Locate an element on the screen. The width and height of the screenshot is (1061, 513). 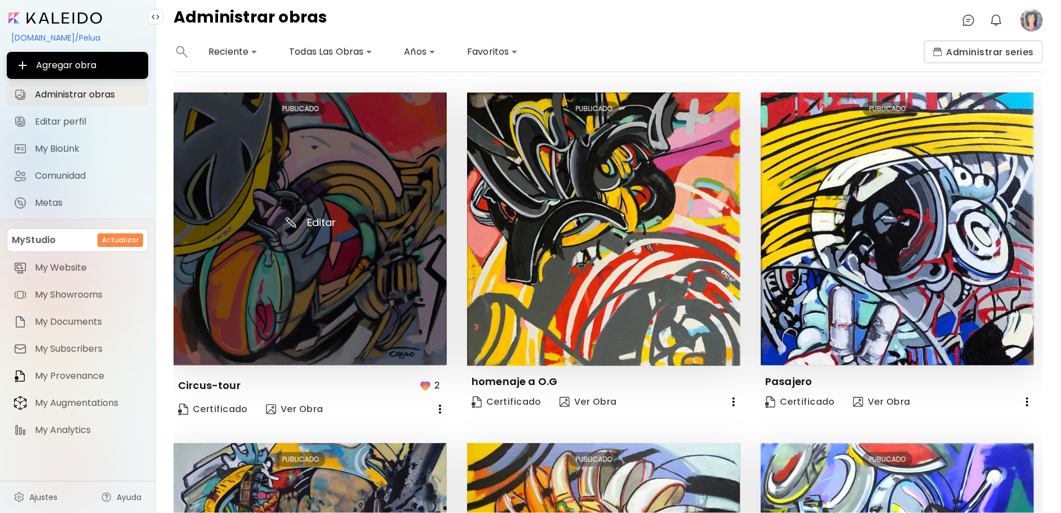
span: Ajustes is located at coordinates (43, 497).